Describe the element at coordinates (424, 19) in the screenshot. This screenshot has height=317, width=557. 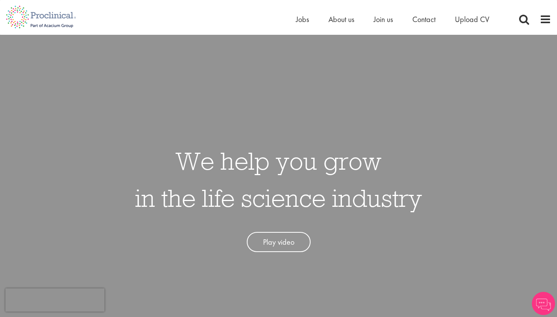
I see `a: Contact` at that location.